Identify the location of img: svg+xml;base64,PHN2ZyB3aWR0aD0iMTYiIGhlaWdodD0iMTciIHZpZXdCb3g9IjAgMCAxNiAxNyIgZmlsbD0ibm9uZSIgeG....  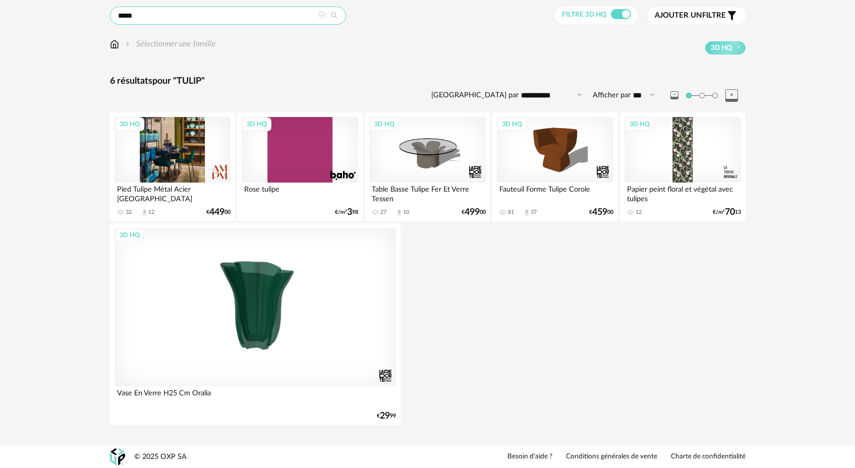
(114, 44).